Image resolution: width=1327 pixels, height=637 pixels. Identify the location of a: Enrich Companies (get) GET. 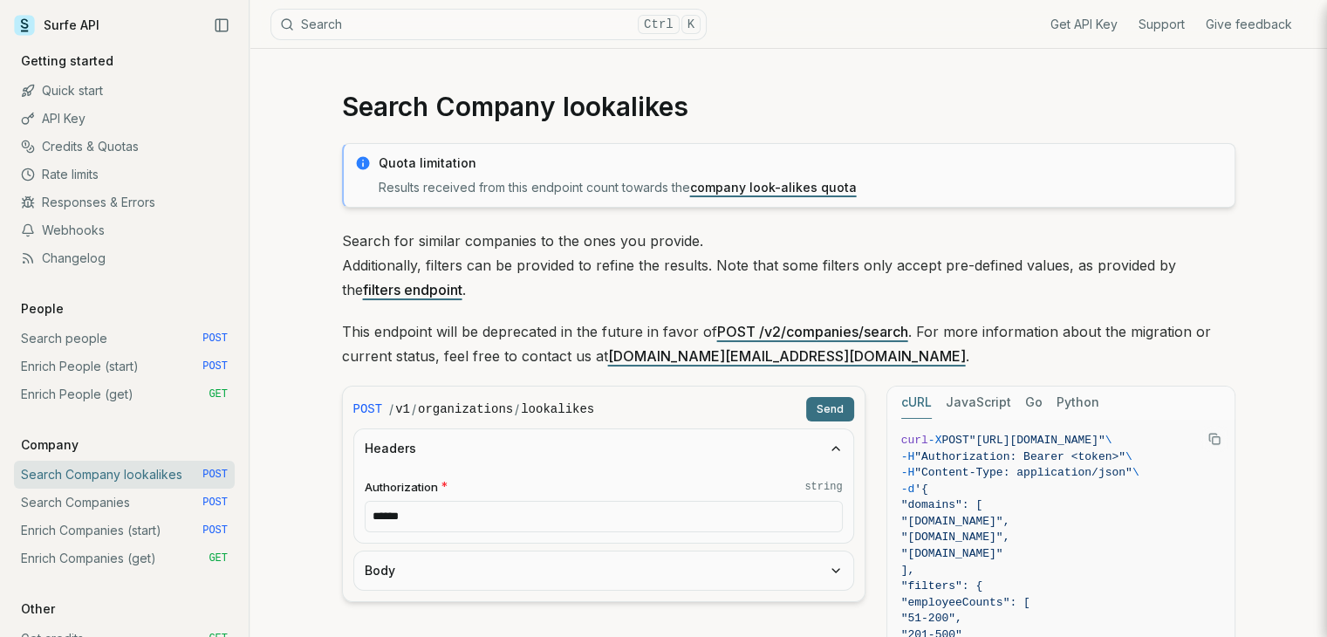
(124, 559).